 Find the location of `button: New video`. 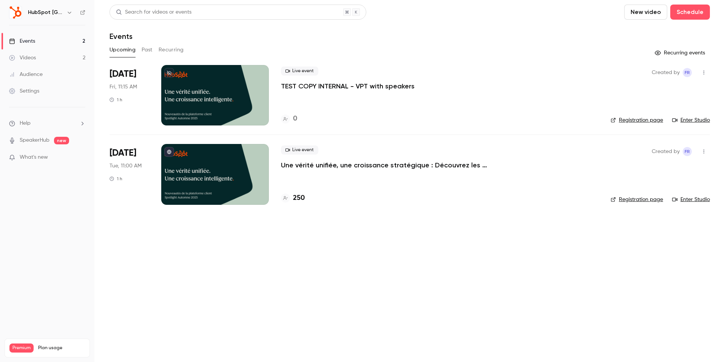

button: New video is located at coordinates (646, 12).